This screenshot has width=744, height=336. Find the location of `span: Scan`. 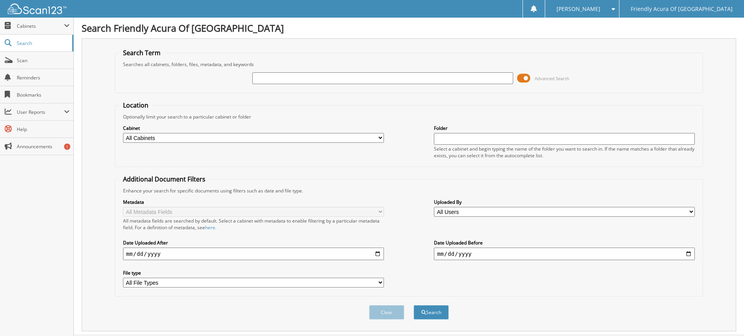

span: Scan is located at coordinates (43, 60).